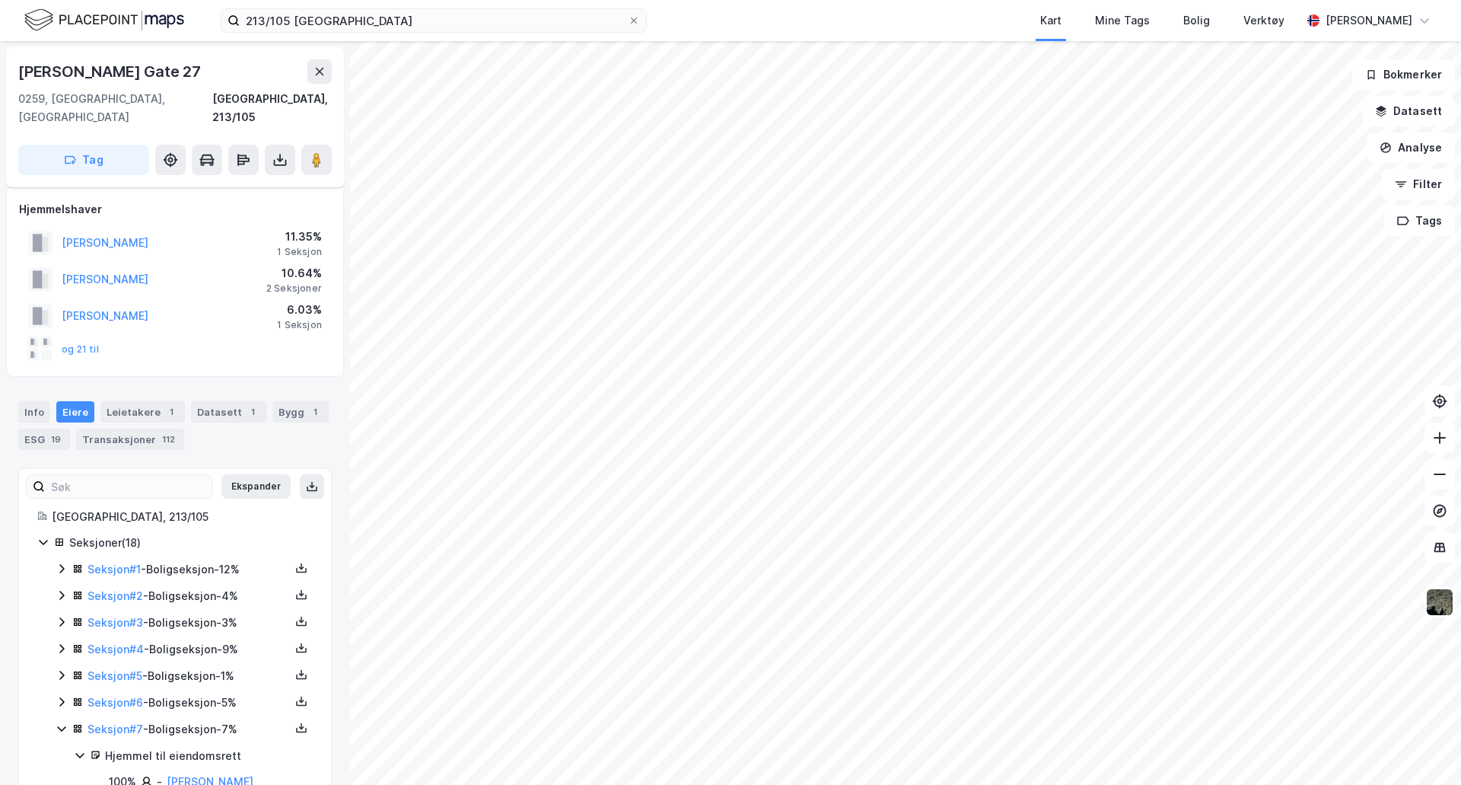  What do you see at coordinates (189, 703) in the screenshot?
I see `div: - Boligseksjon - 5%` at bounding box center [189, 703].